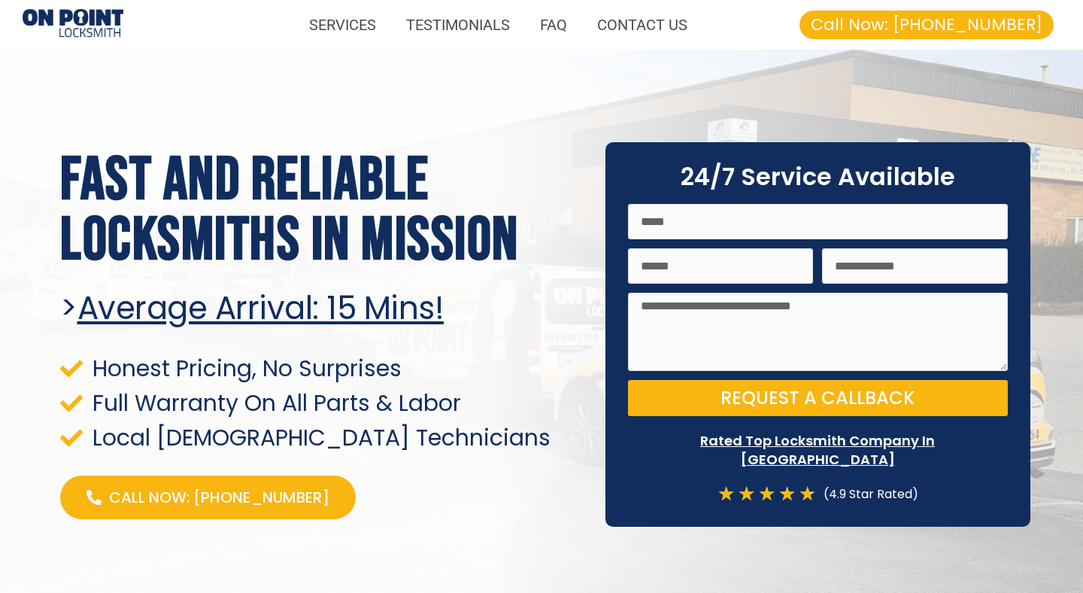  What do you see at coordinates (458, 25) in the screenshot?
I see `a: TESTIMONIALS` at bounding box center [458, 25].